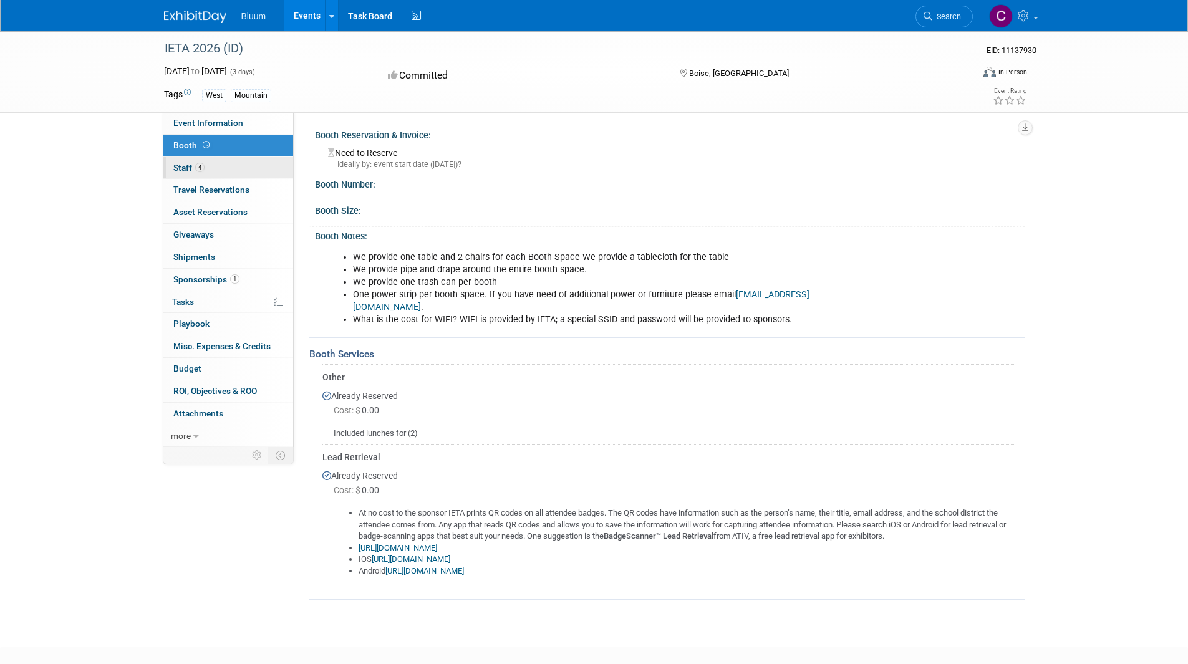 This screenshot has width=1188, height=664. What do you see at coordinates (228, 190) in the screenshot?
I see `a: Travel Reservations` at bounding box center [228, 190].